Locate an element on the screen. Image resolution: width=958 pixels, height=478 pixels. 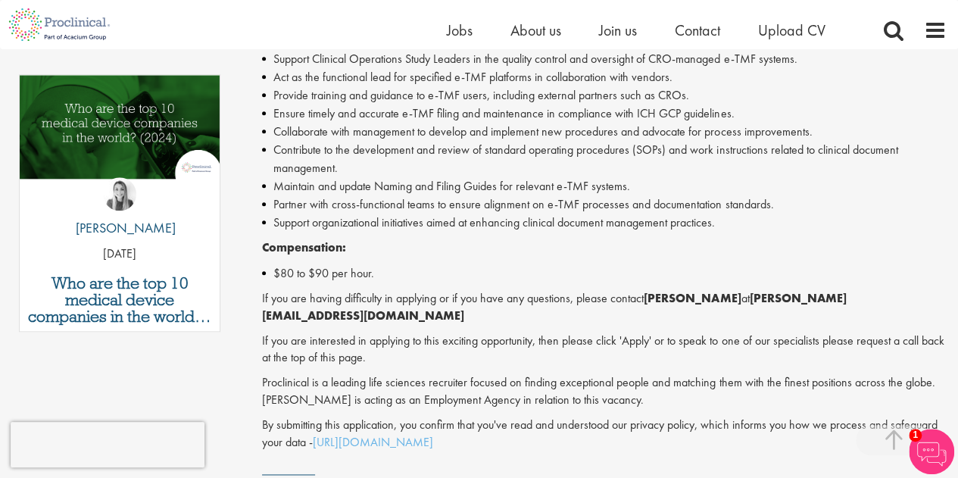
a: About us is located at coordinates (535, 30).